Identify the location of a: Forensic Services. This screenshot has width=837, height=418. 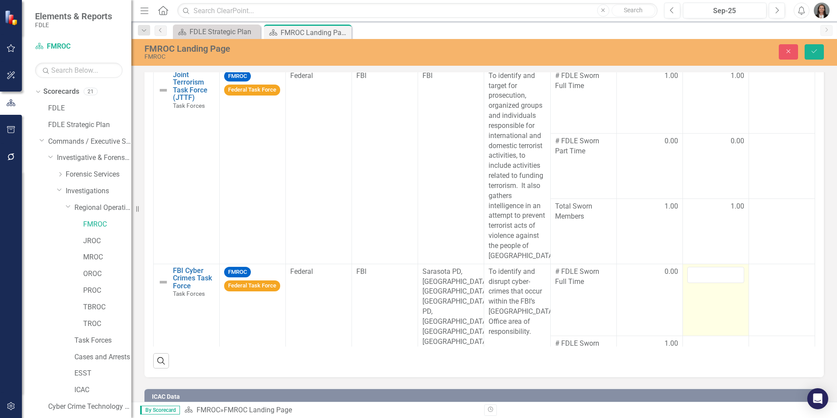
(98, 174).